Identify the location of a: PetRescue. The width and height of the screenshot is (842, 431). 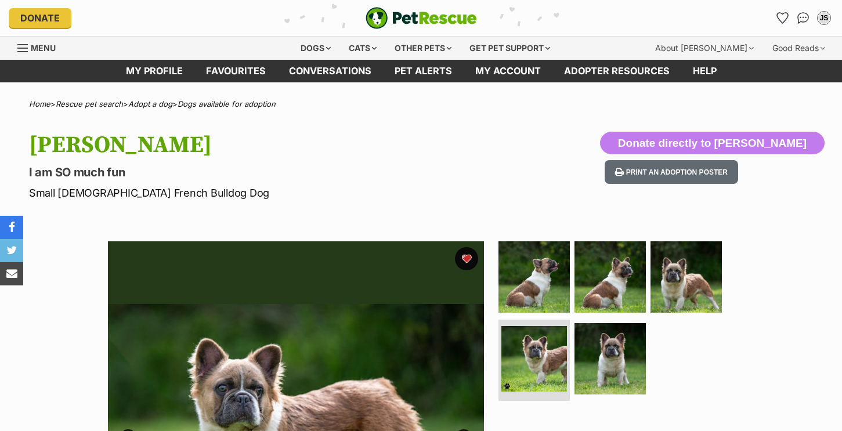
(421, 18).